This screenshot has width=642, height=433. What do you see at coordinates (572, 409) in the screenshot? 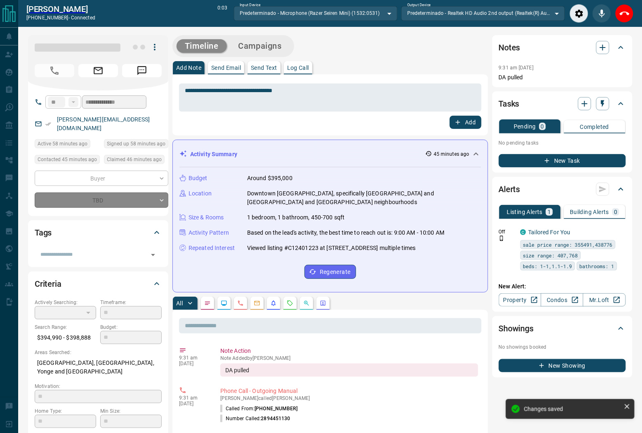
I see `div: Changes saved` at bounding box center [572, 409].